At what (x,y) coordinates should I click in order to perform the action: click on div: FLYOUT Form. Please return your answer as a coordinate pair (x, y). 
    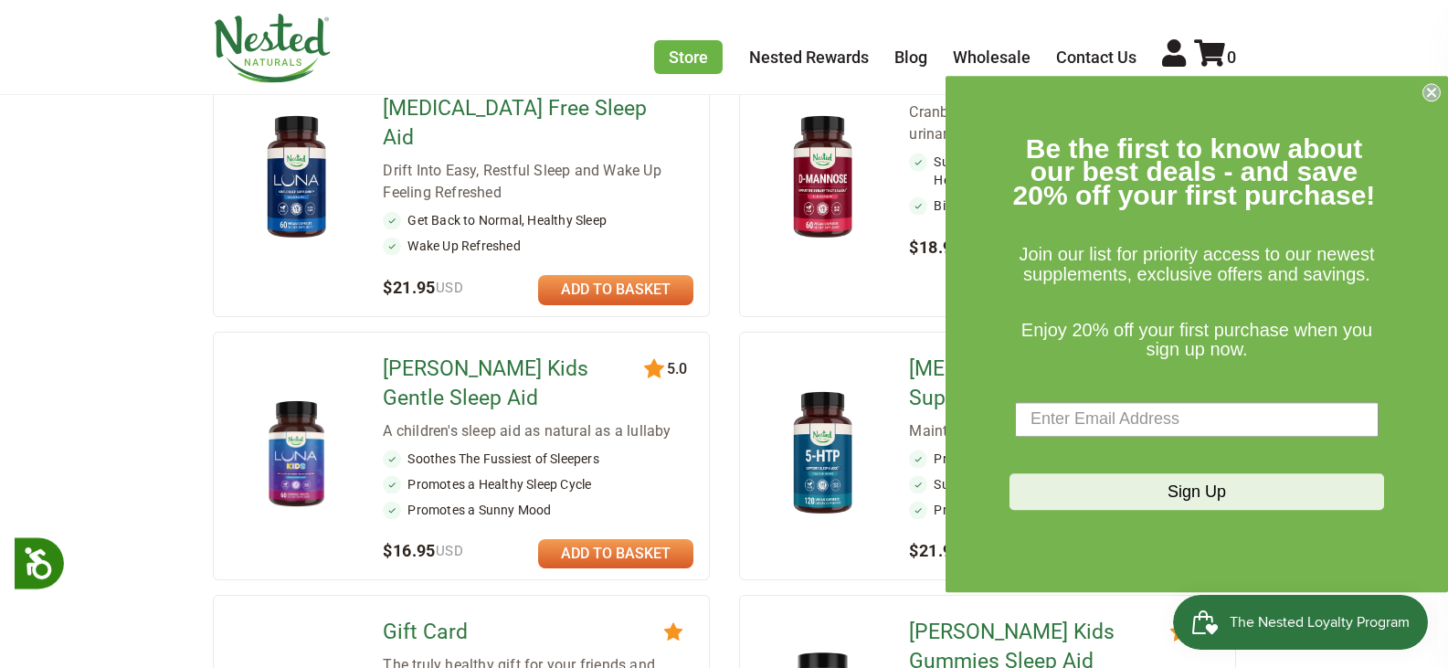
    Looking at the image, I should click on (1196, 333).